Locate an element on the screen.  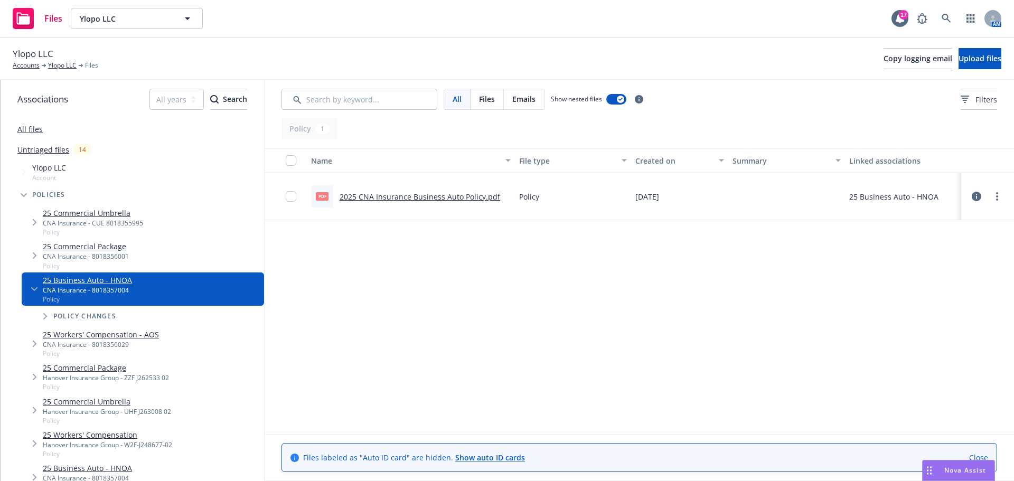
button: Filters is located at coordinates (979, 99).